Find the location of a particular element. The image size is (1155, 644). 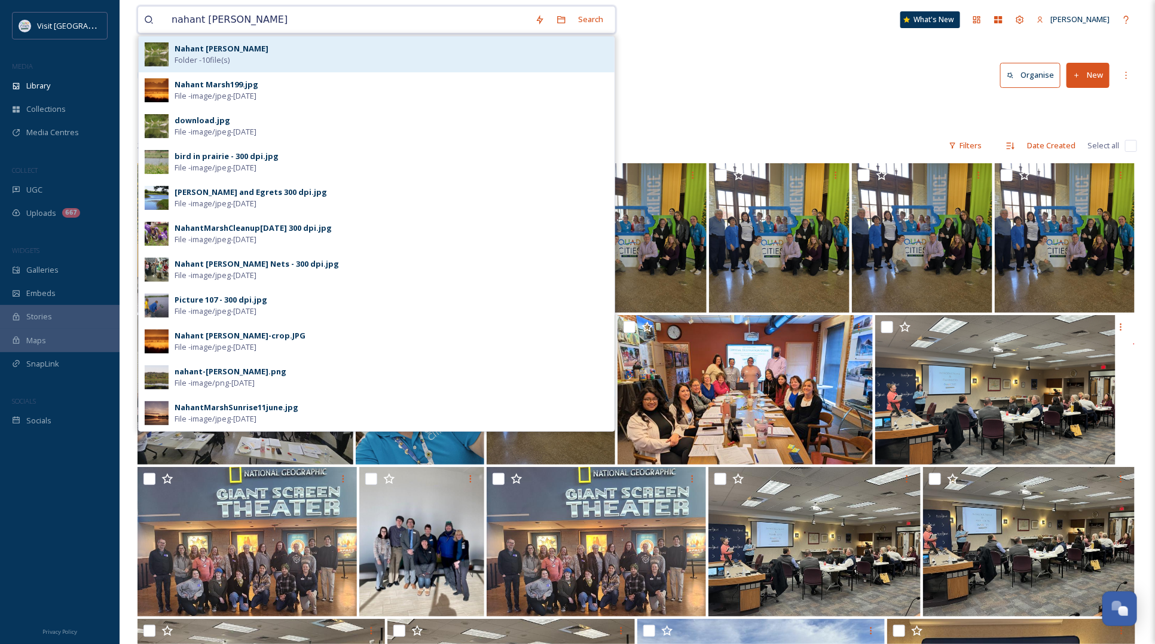

div: Date Created is located at coordinates (1051, 145).